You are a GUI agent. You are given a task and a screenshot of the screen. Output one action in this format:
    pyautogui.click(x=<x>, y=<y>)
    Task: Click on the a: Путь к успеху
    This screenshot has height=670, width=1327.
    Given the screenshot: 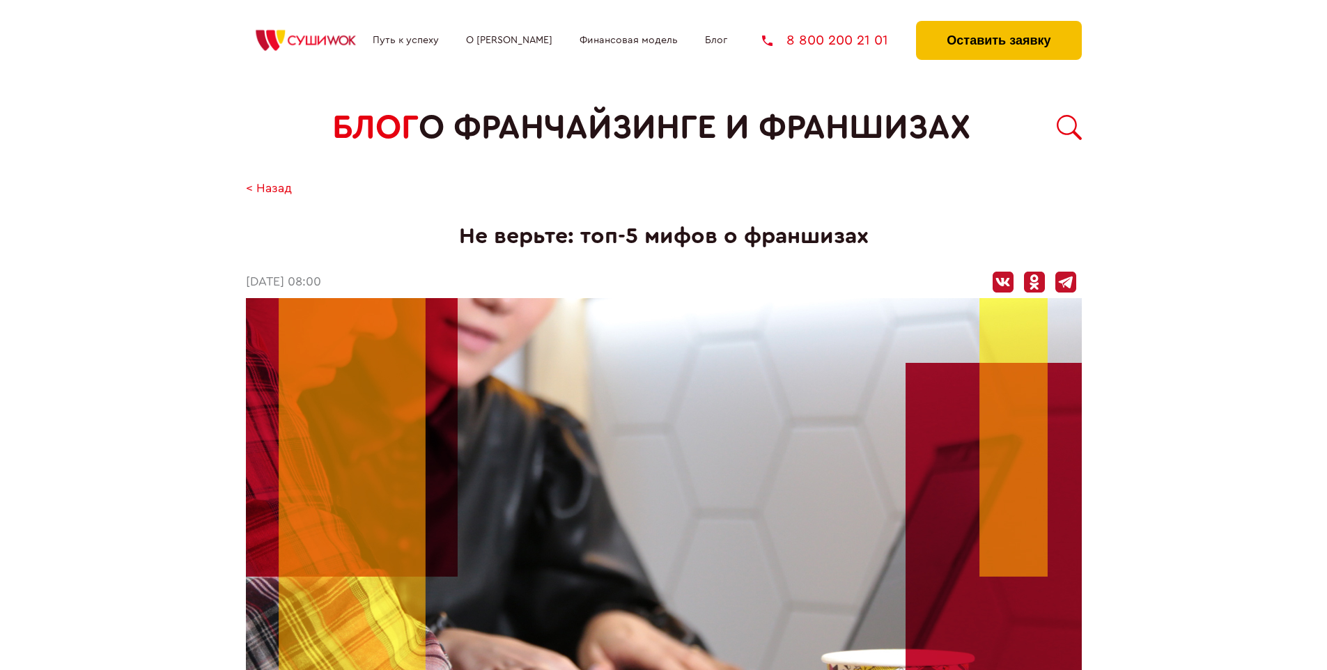 What is the action you would take?
    pyautogui.click(x=405, y=40)
    